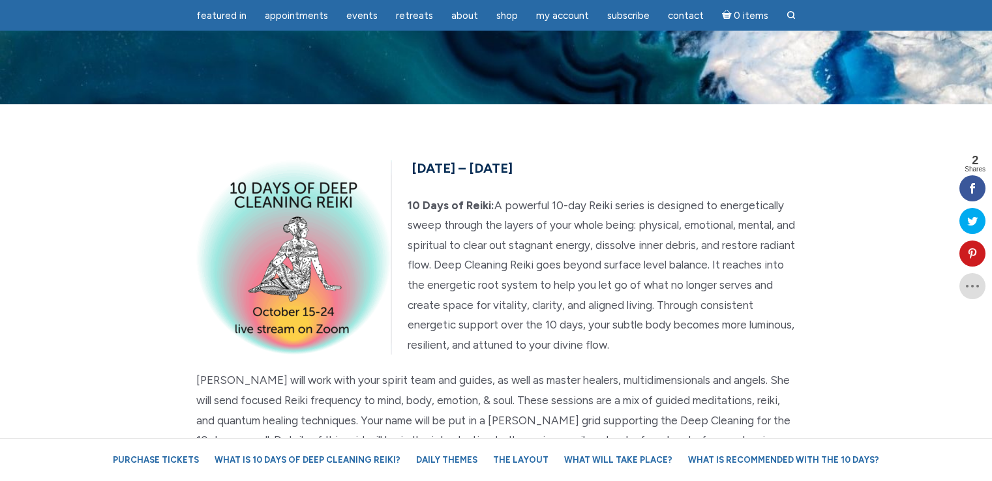  Describe the element at coordinates (750, 16) in the screenshot. I see `span: 0 items` at that location.